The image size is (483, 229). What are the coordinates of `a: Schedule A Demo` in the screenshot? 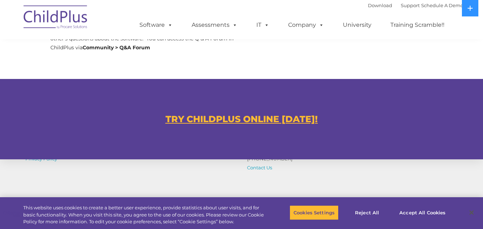 It's located at (442, 5).